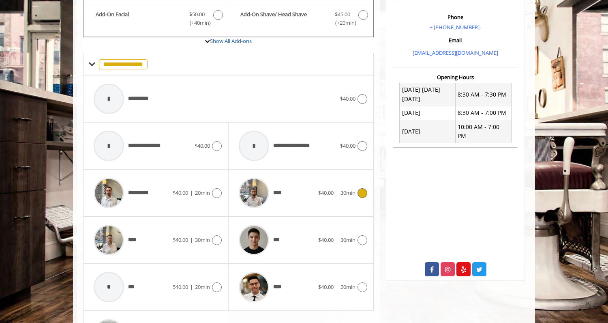 This screenshot has width=608, height=323. What do you see at coordinates (197, 14) in the screenshot?
I see `span: $50.00` at bounding box center [197, 14].